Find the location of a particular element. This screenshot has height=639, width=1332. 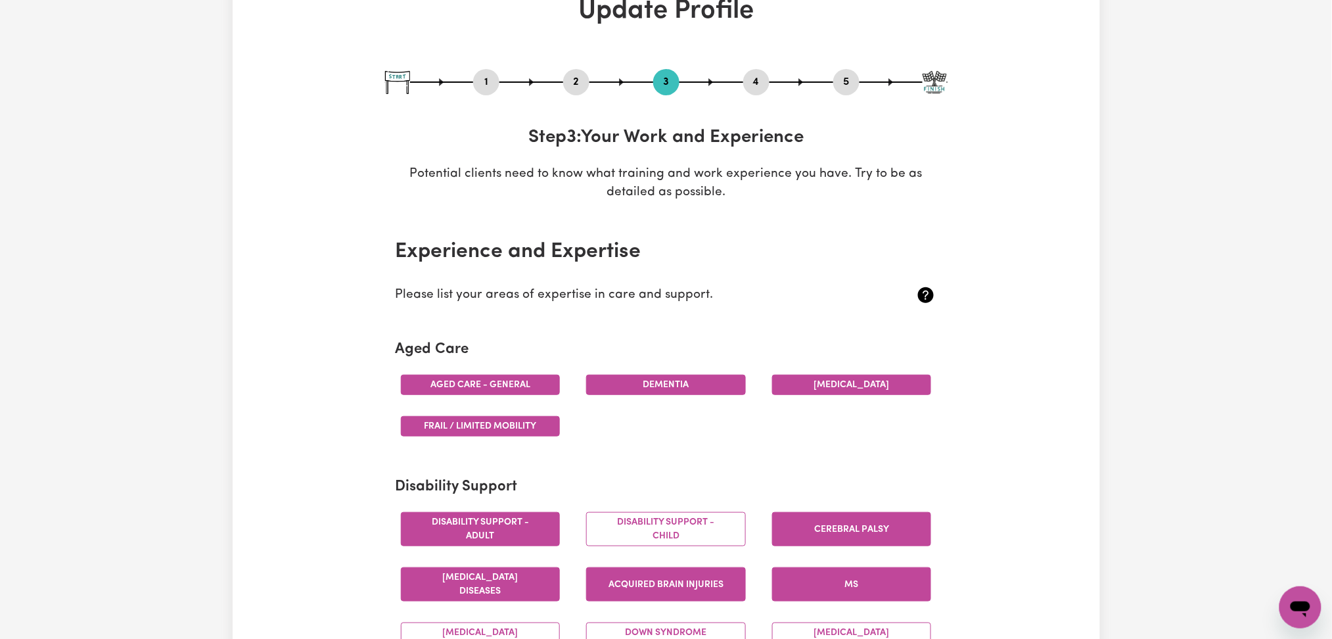

h2: Aged Care is located at coordinates (666, 350).